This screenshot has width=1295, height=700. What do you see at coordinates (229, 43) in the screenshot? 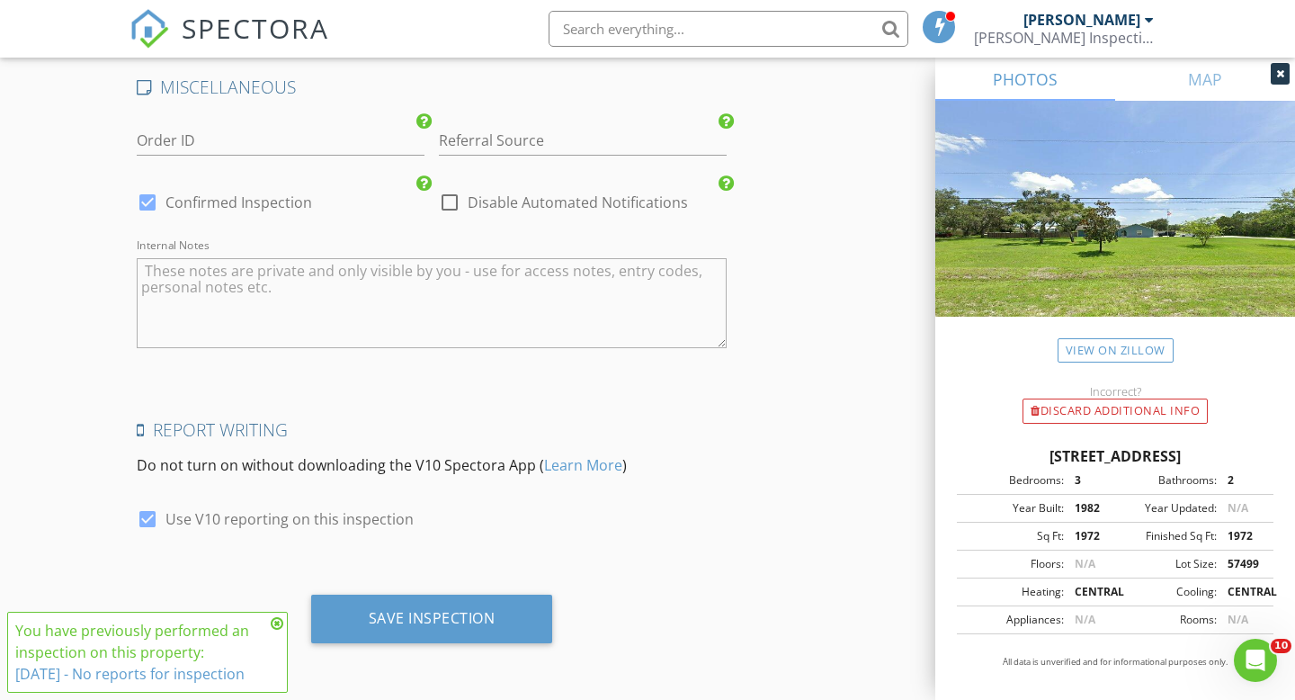
I see `a: SPECTORA` at bounding box center [229, 43].